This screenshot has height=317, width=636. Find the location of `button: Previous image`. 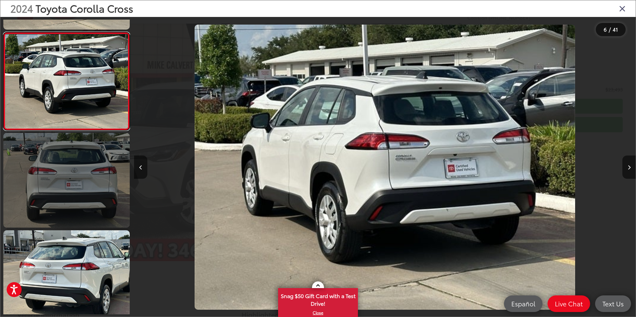

button: Previous image is located at coordinates (141, 167).